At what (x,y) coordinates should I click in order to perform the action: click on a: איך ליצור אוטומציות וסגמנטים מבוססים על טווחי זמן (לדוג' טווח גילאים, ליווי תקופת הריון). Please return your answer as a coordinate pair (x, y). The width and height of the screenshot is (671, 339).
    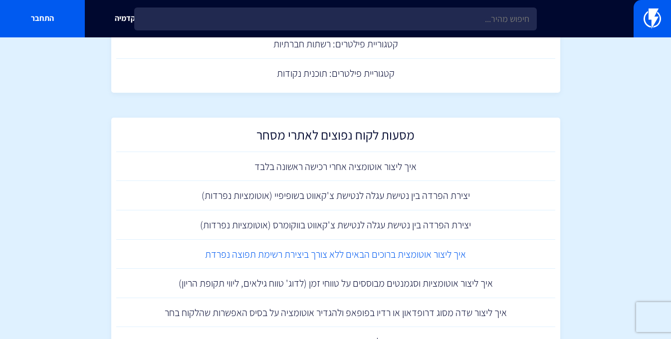
    Looking at the image, I should click on (336, 283).